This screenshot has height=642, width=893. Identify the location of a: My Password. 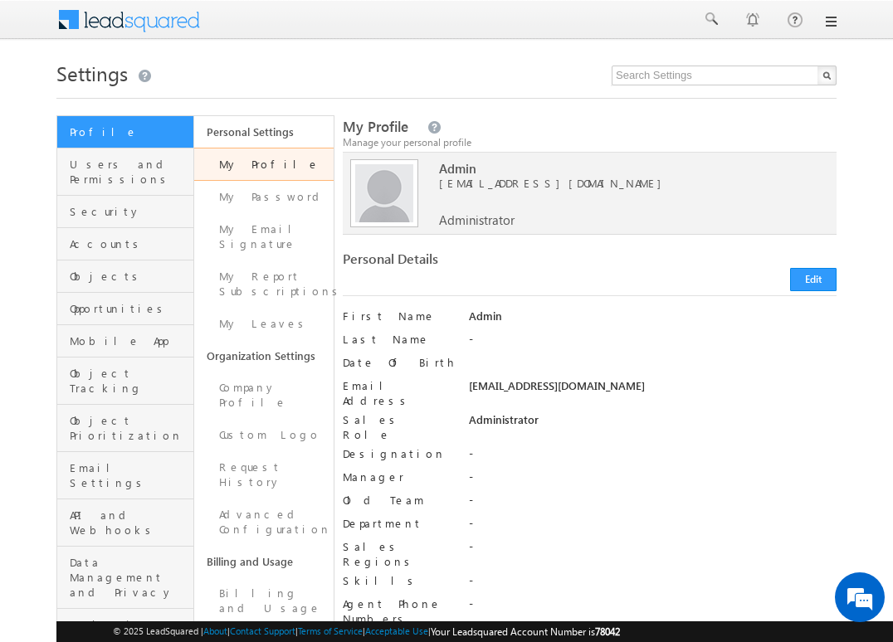
(264, 197).